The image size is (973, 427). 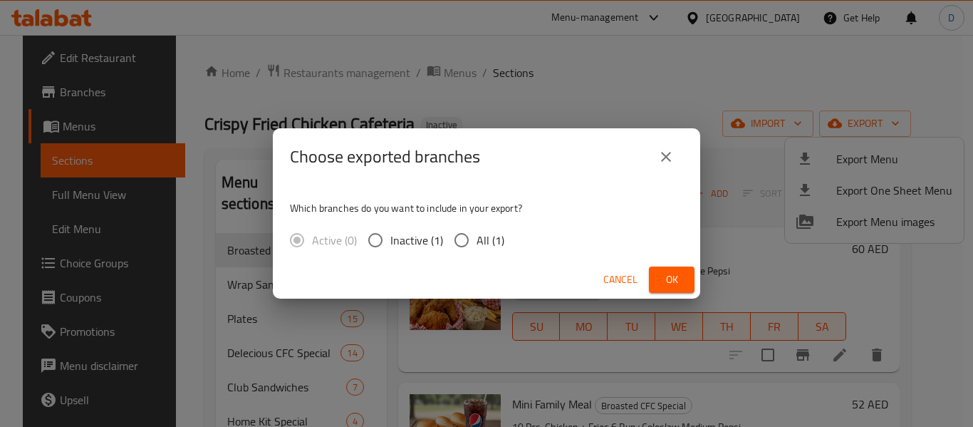 What do you see at coordinates (666, 157) in the screenshot?
I see `button: close` at bounding box center [666, 157].